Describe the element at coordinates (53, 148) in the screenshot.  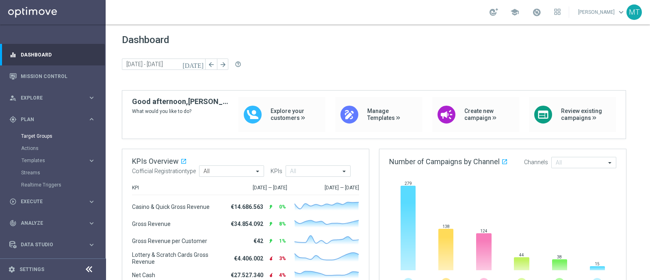
I see `a: Actions` at that location.